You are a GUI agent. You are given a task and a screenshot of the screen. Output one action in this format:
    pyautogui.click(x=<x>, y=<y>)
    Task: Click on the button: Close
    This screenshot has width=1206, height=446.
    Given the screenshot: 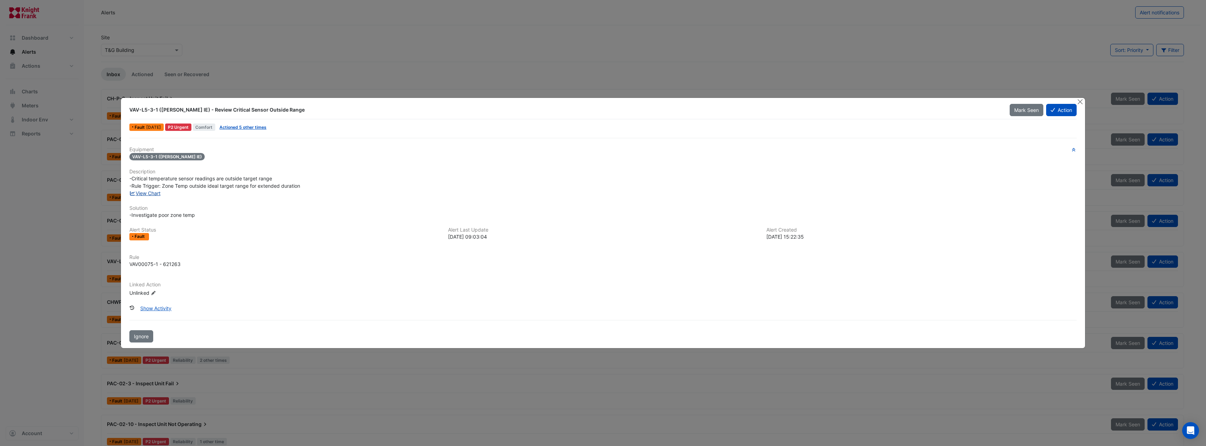 What is the action you would take?
    pyautogui.click(x=1080, y=101)
    